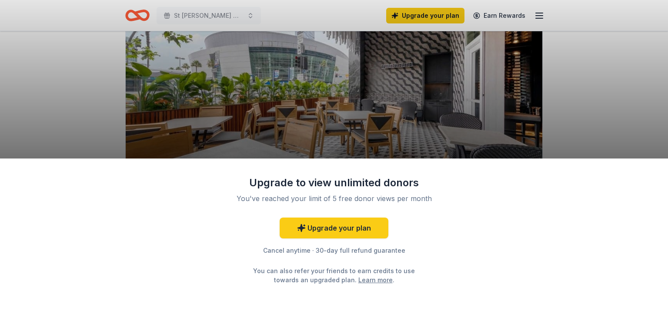  I want to click on a: Upgrade your plan, so click(334, 228).